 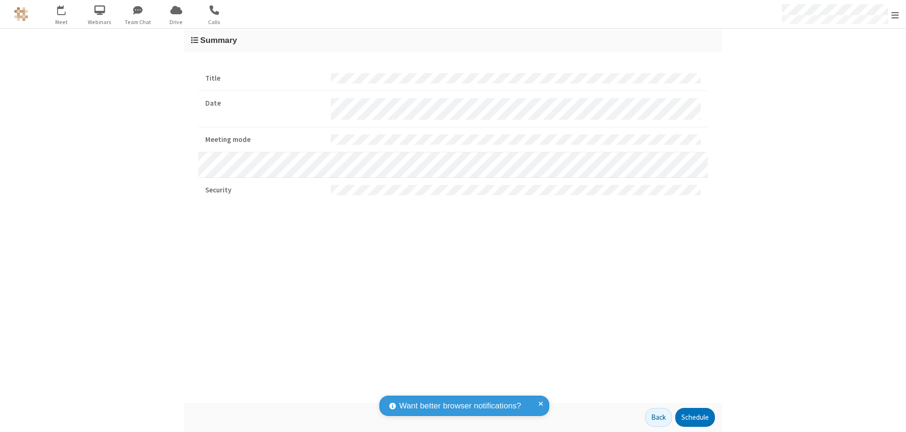 What do you see at coordinates (138, 22) in the screenshot?
I see `span: Team Chat` at bounding box center [138, 22].